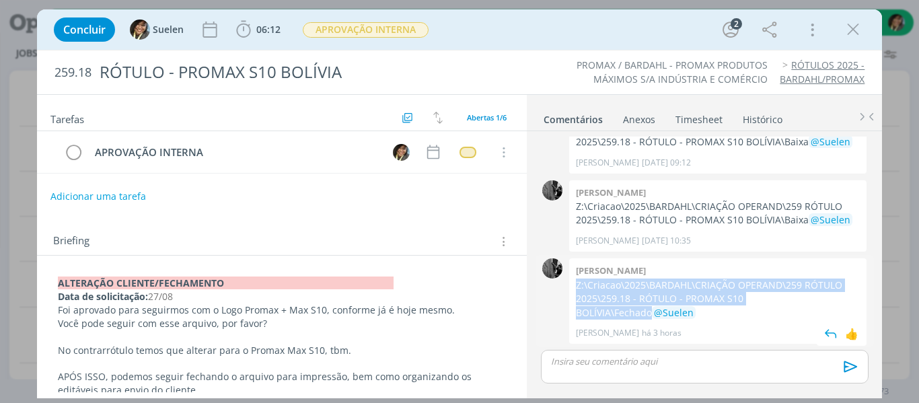  I want to click on span: Briefing, so click(71, 241).